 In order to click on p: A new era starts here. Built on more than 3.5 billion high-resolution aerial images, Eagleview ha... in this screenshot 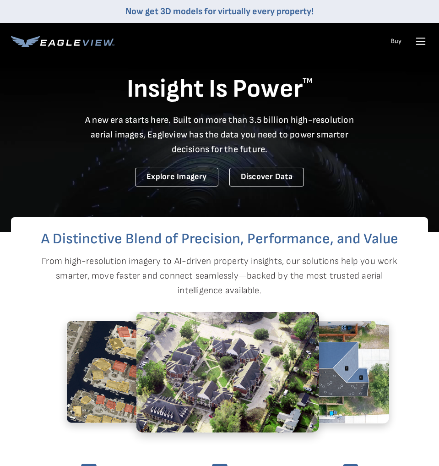, I will do `click(220, 135)`.